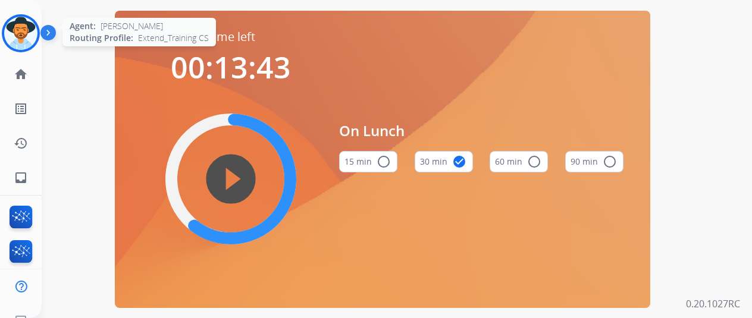  Describe the element at coordinates (21, 109) in the screenshot. I see `mat-icon: list_alt` at that location.